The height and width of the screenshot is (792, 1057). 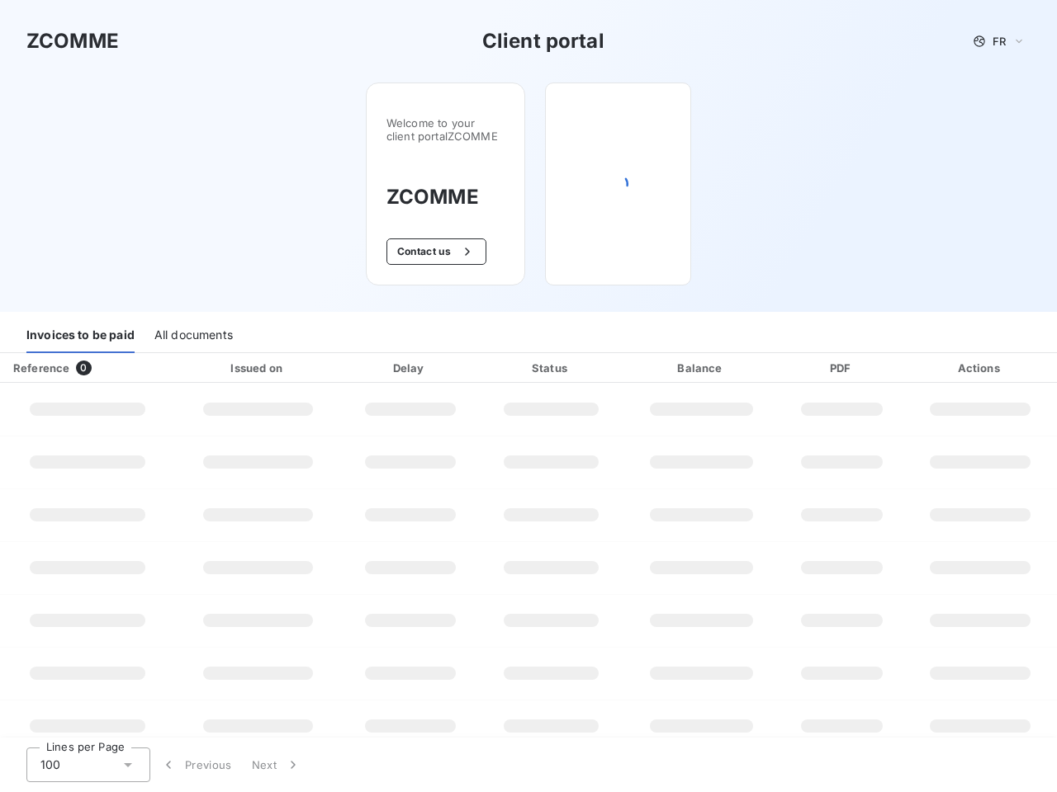 I want to click on h3: Client portal, so click(x=543, y=41).